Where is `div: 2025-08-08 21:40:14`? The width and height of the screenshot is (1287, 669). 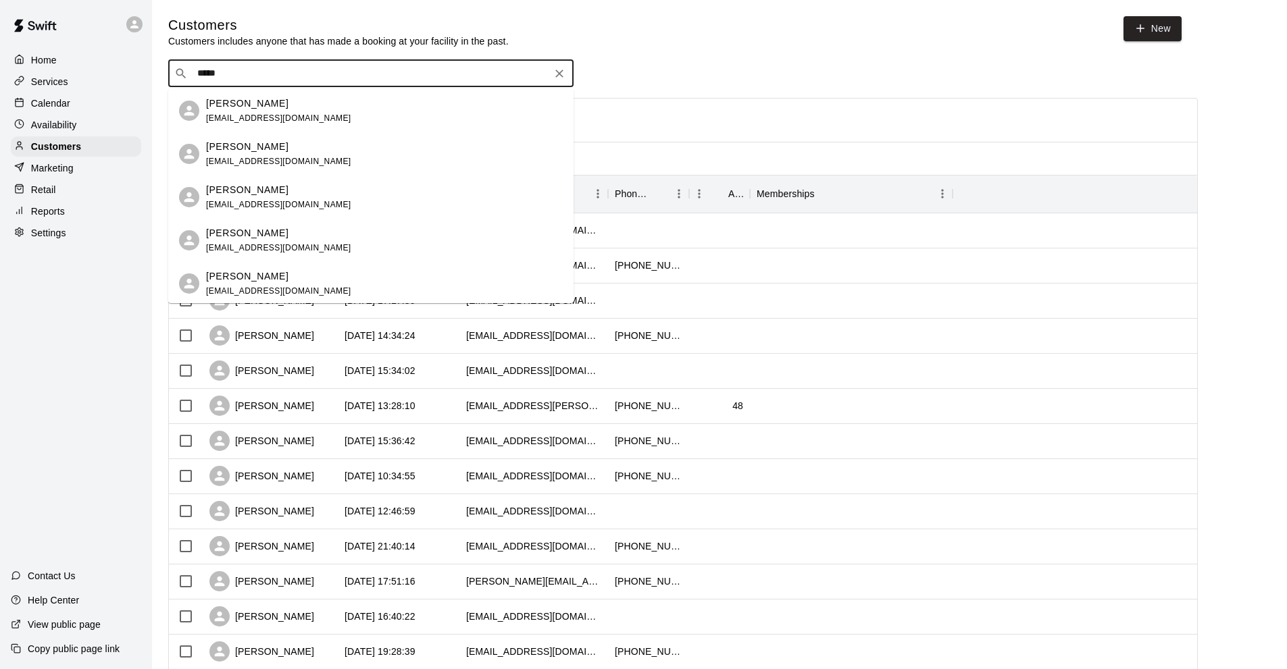 div: 2025-08-08 21:40:14 is located at coordinates (380, 546).